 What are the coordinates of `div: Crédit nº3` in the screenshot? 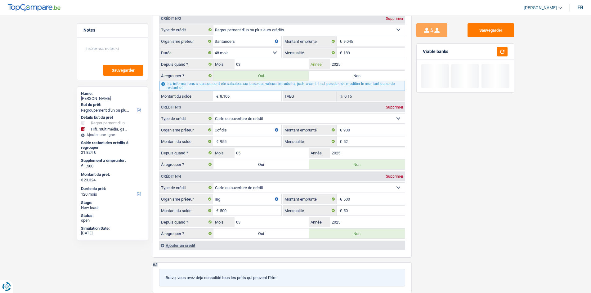 It's located at (171, 107).